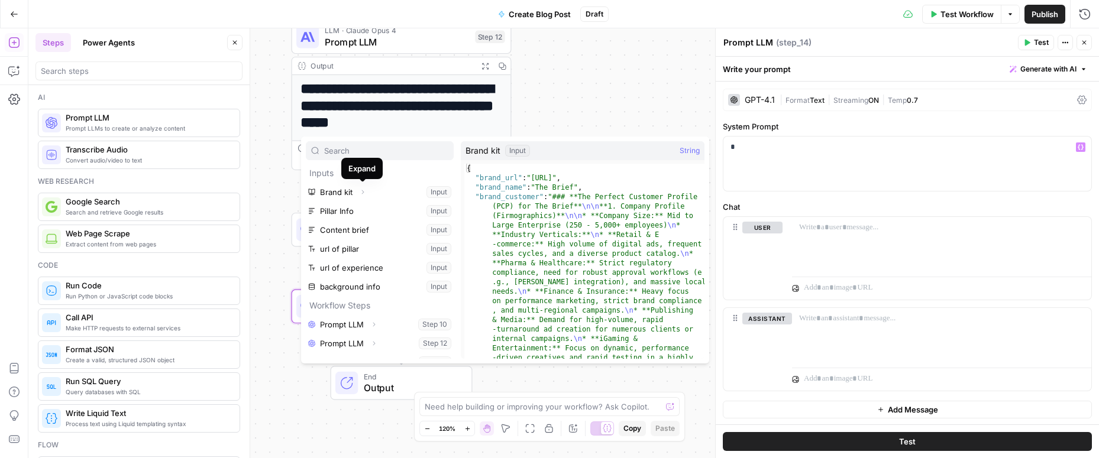 This screenshot has width=1099, height=458. What do you see at coordinates (850, 100) in the screenshot?
I see `span: Streaming` at bounding box center [850, 100].